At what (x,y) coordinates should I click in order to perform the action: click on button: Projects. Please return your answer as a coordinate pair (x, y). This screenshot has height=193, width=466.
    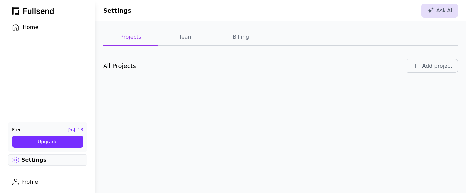
    Looking at the image, I should click on (131, 37).